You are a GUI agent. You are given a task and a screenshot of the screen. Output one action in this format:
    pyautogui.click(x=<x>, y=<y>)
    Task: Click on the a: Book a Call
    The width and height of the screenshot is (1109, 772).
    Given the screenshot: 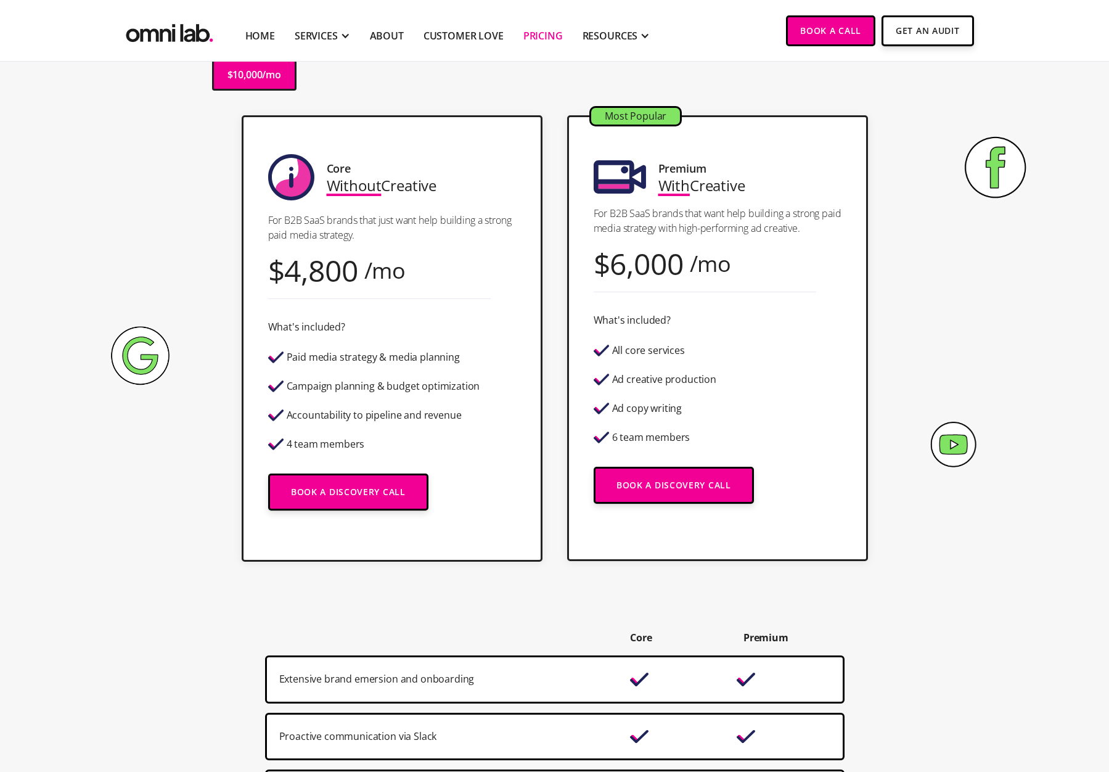 What is the action you would take?
    pyautogui.click(x=830, y=31)
    